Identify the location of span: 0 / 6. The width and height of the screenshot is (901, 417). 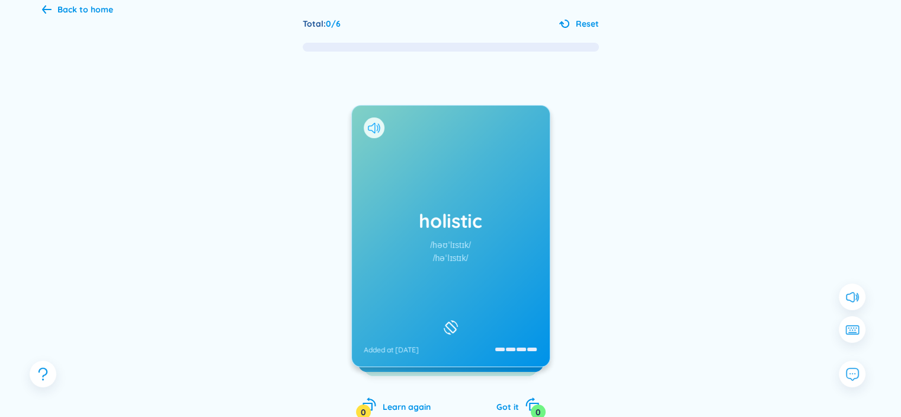
(333, 24).